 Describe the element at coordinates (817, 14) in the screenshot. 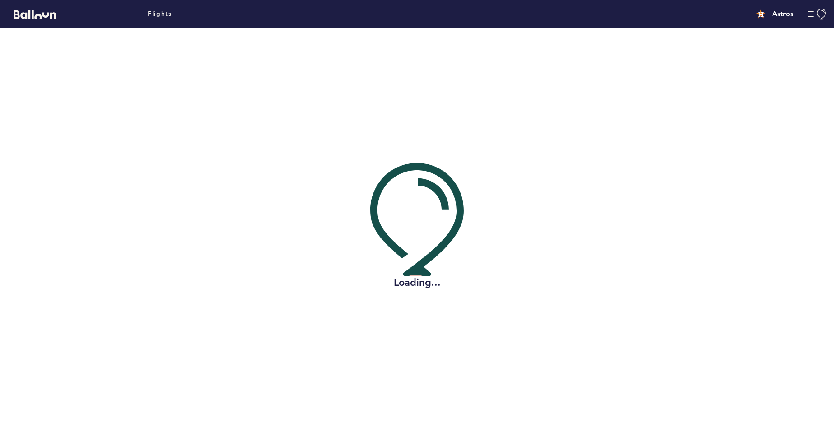

I see `button: Manage Account` at that location.